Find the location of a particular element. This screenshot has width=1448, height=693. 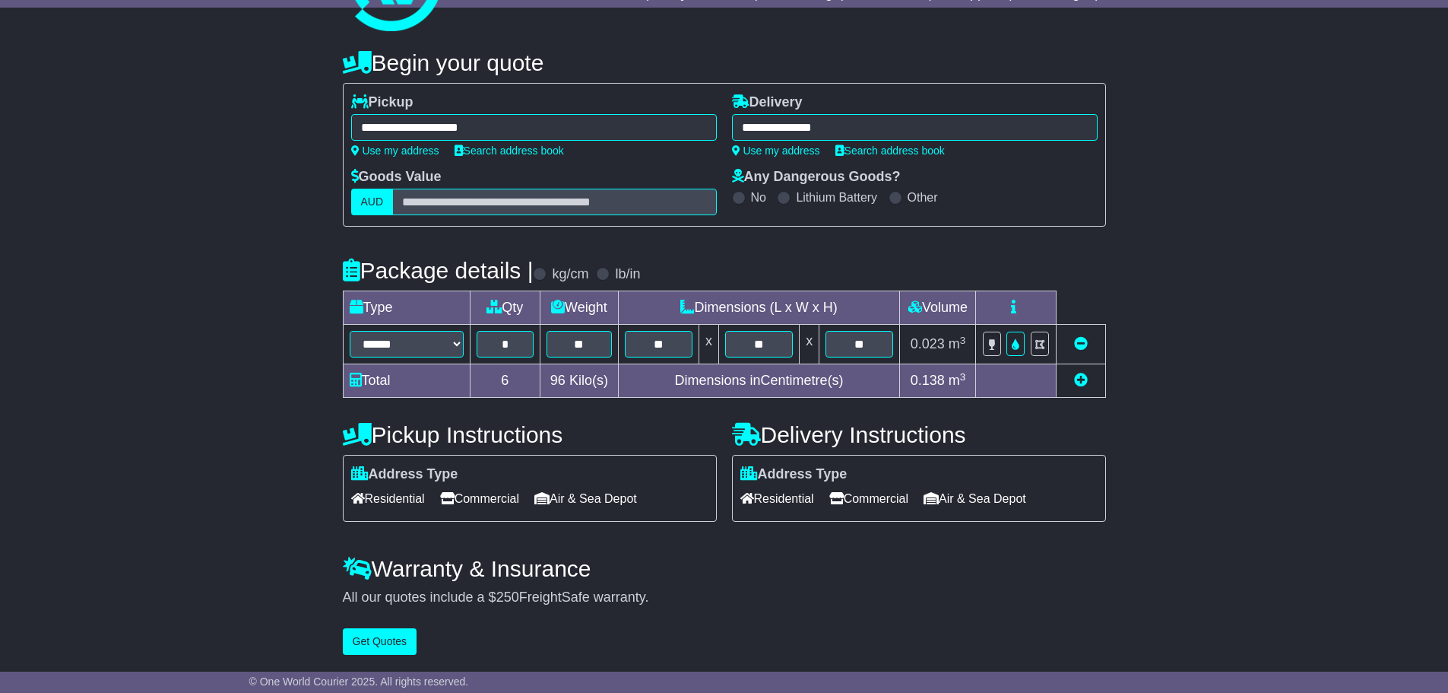

span: 96 is located at coordinates (558, 380).